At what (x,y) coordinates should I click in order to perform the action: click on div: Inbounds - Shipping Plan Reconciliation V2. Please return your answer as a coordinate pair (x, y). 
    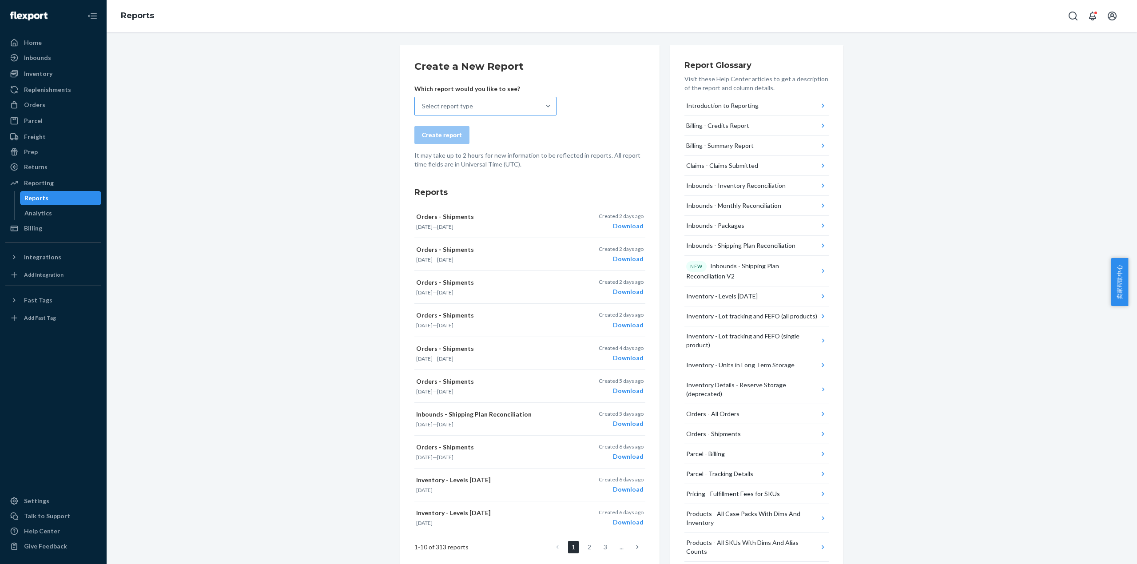
    Looking at the image, I should click on (752, 271).